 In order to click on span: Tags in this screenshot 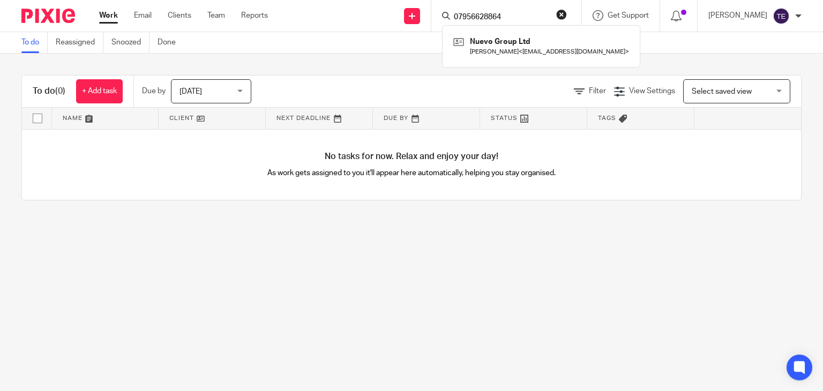, I will do `click(607, 118)`.